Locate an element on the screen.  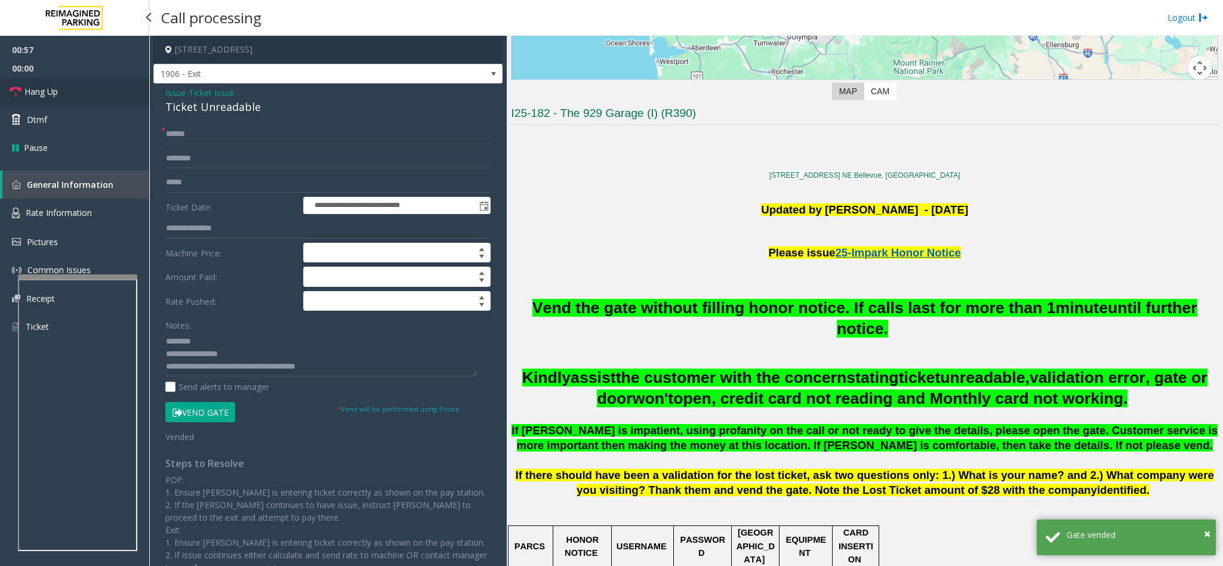
span: assist is located at coordinates (593, 378).